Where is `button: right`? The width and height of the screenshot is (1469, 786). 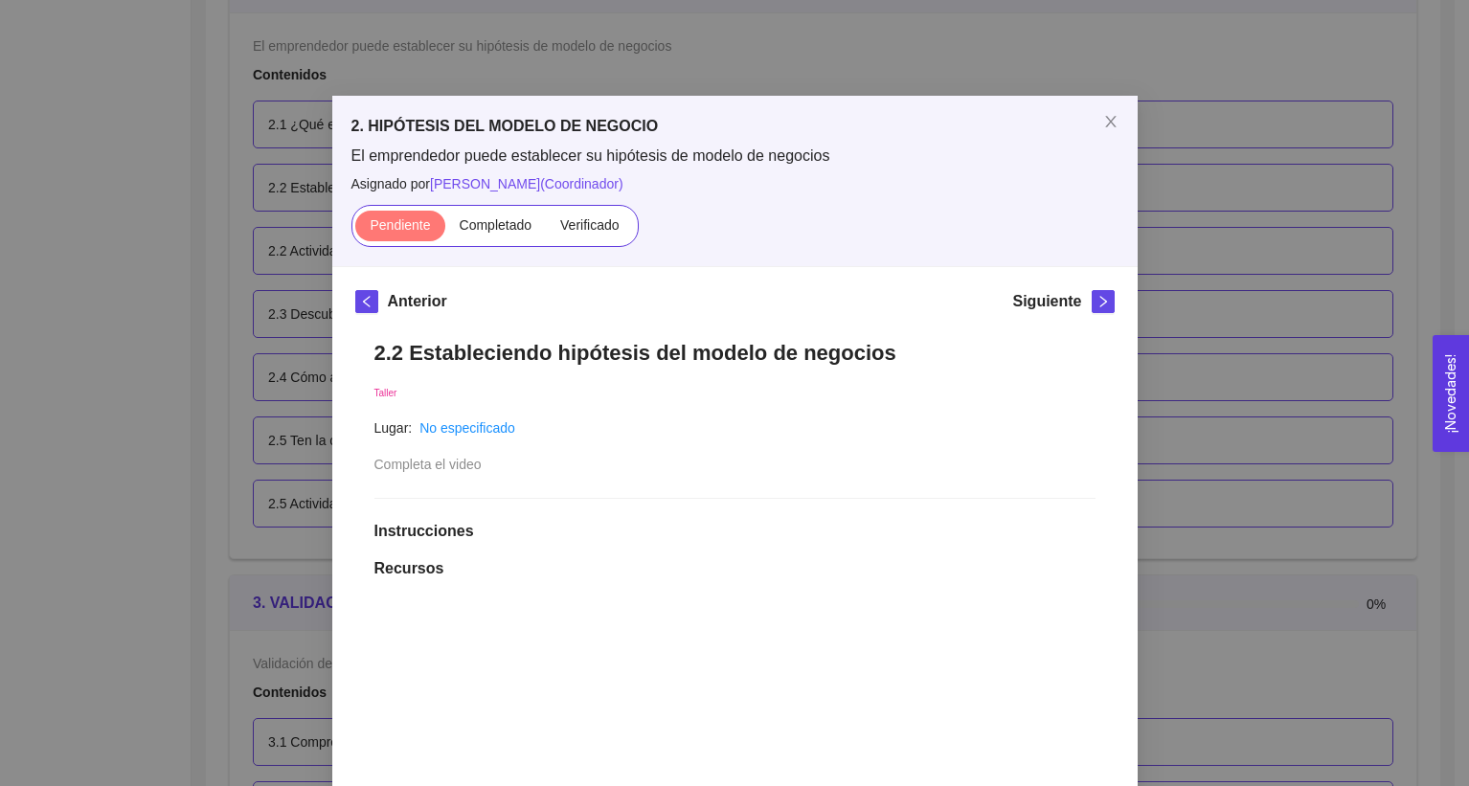
button: right is located at coordinates (1103, 302).